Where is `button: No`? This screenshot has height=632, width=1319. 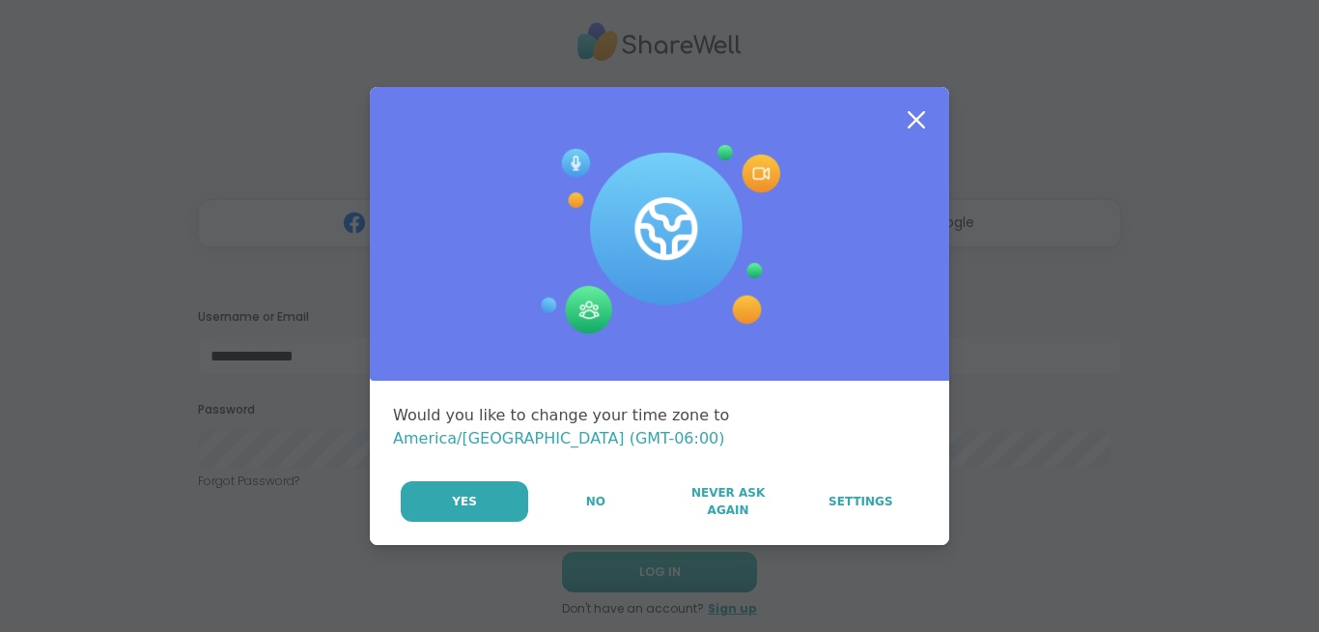
button: No is located at coordinates (595, 501).